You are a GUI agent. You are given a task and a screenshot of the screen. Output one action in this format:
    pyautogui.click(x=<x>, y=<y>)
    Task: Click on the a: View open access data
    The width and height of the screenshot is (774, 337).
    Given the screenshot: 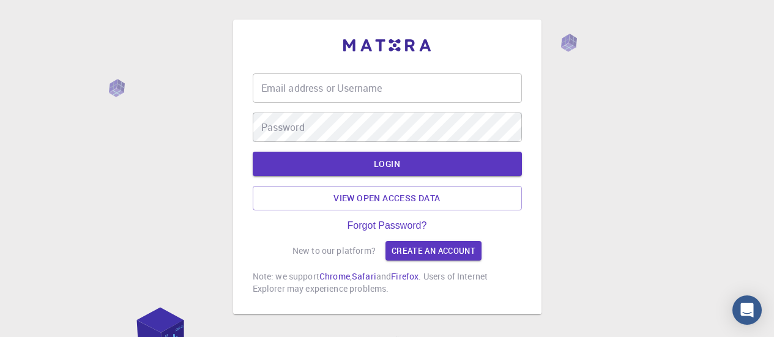 What is the action you would take?
    pyautogui.click(x=387, y=198)
    